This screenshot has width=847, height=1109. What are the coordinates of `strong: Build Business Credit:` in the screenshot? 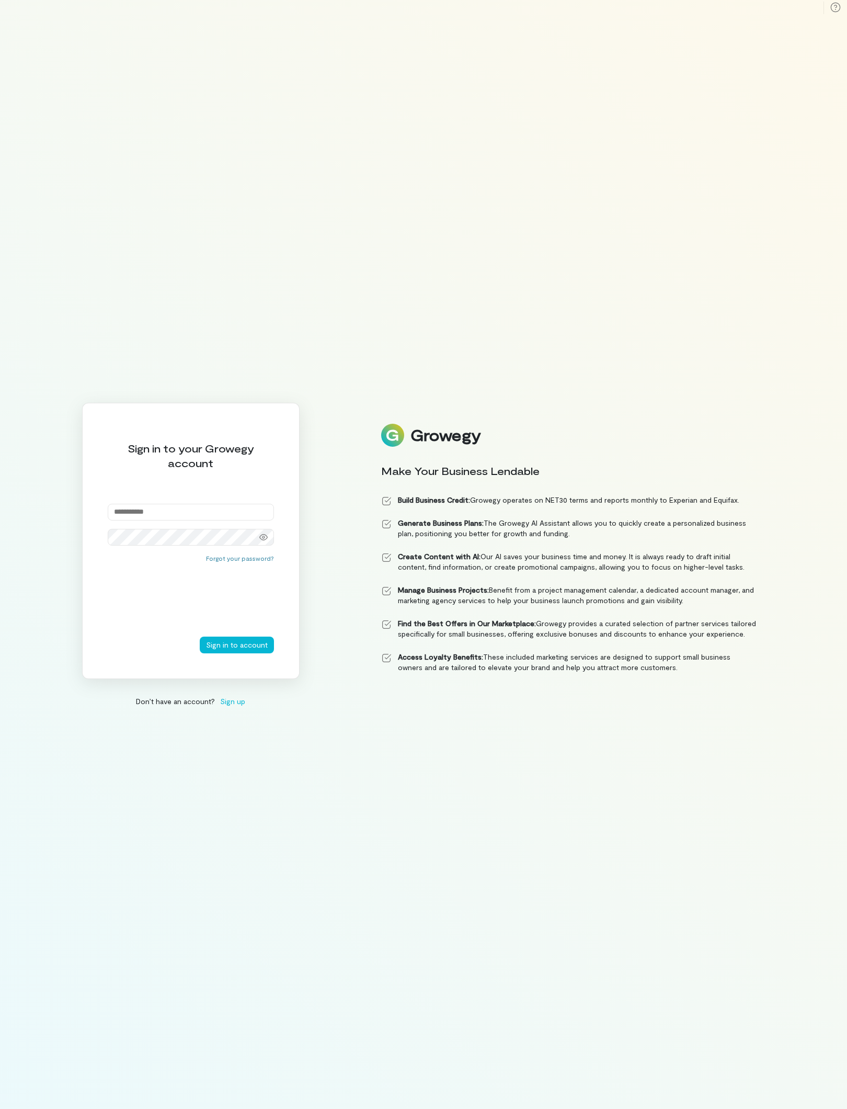 It's located at (434, 499).